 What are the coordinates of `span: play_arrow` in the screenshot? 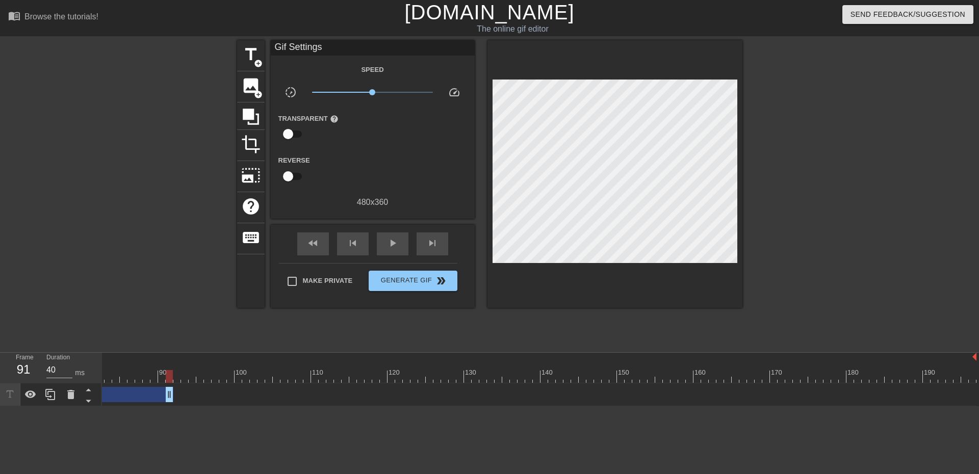 It's located at (393, 243).